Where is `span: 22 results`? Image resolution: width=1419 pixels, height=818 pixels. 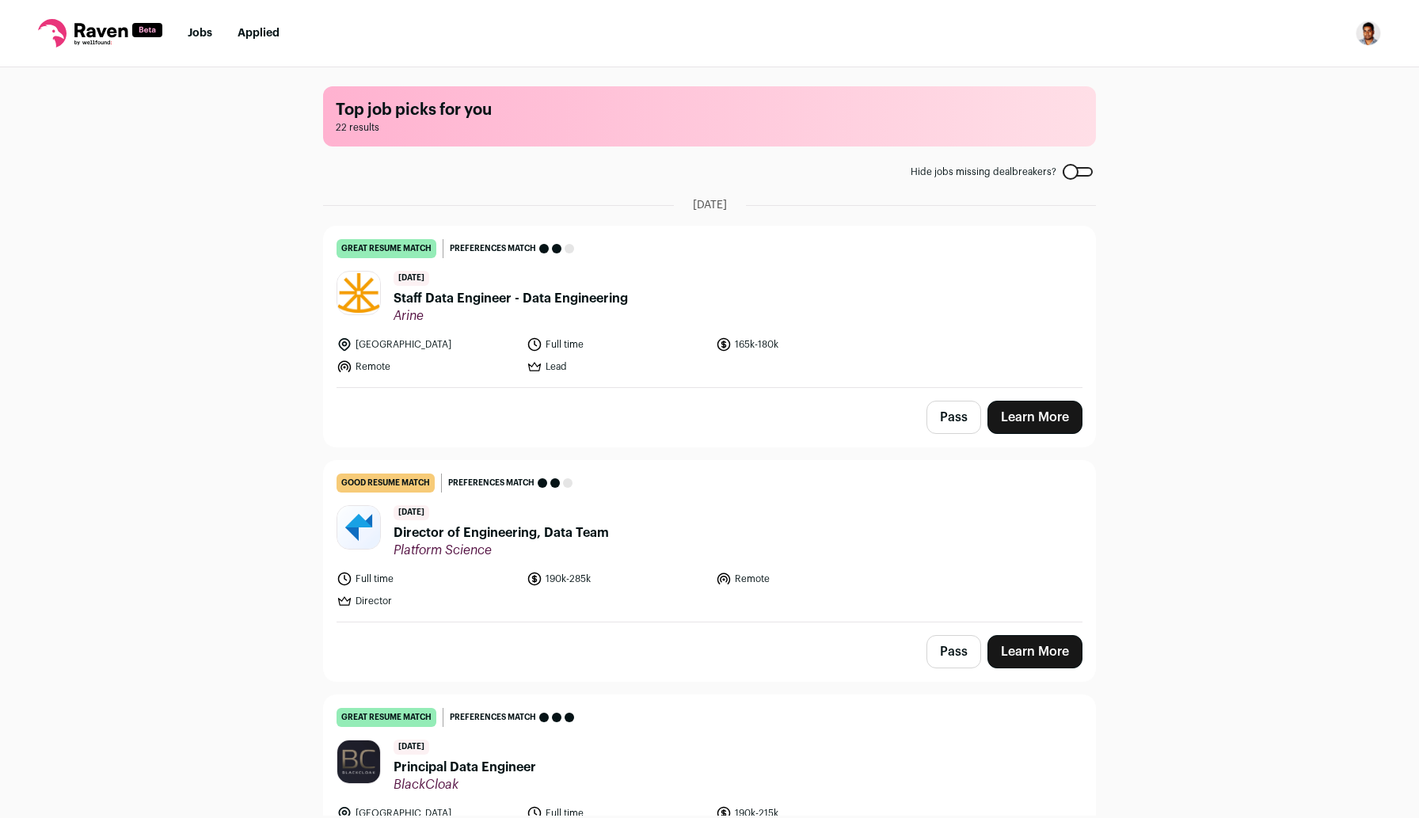
span: 22 results is located at coordinates (710, 128).